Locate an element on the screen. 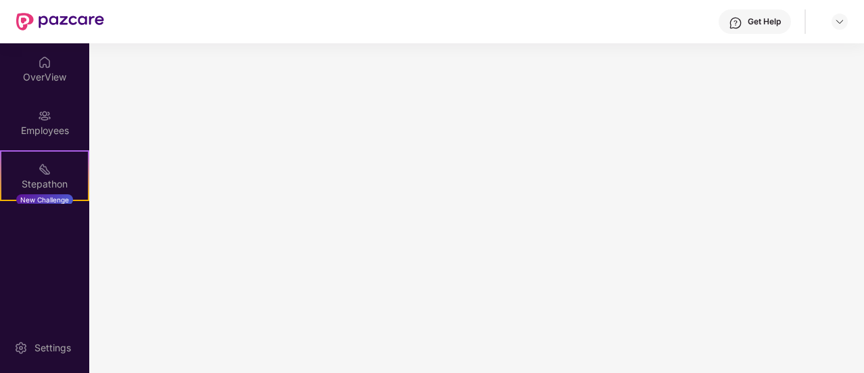 This screenshot has width=864, height=373. img: New Pazcare Logo is located at coordinates (60, 22).